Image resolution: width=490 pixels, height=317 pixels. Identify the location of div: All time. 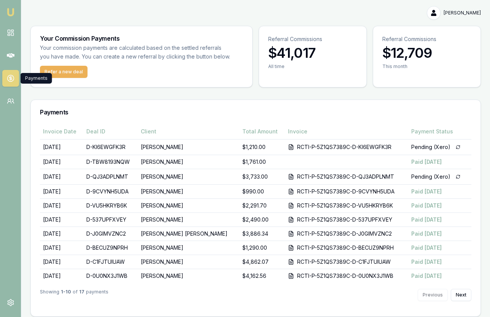
(313, 67).